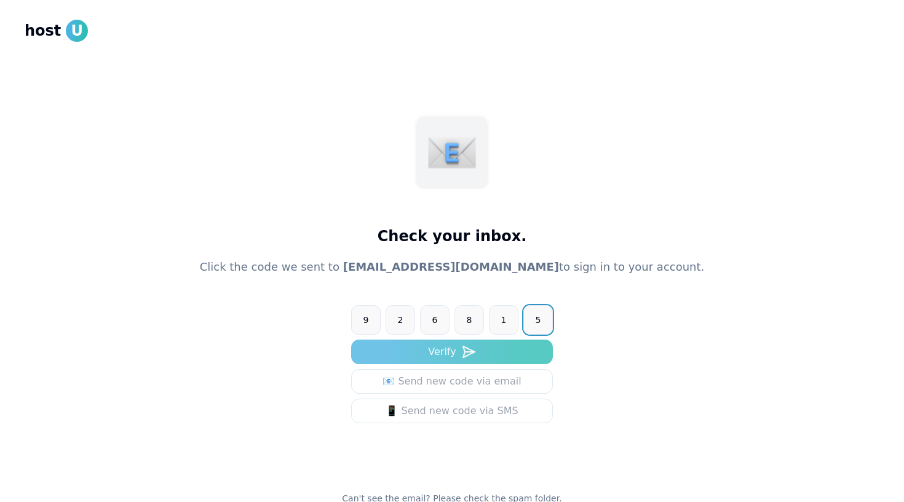 This screenshot has height=502, width=904. What do you see at coordinates (77, 31) in the screenshot?
I see `span: U` at bounding box center [77, 31].